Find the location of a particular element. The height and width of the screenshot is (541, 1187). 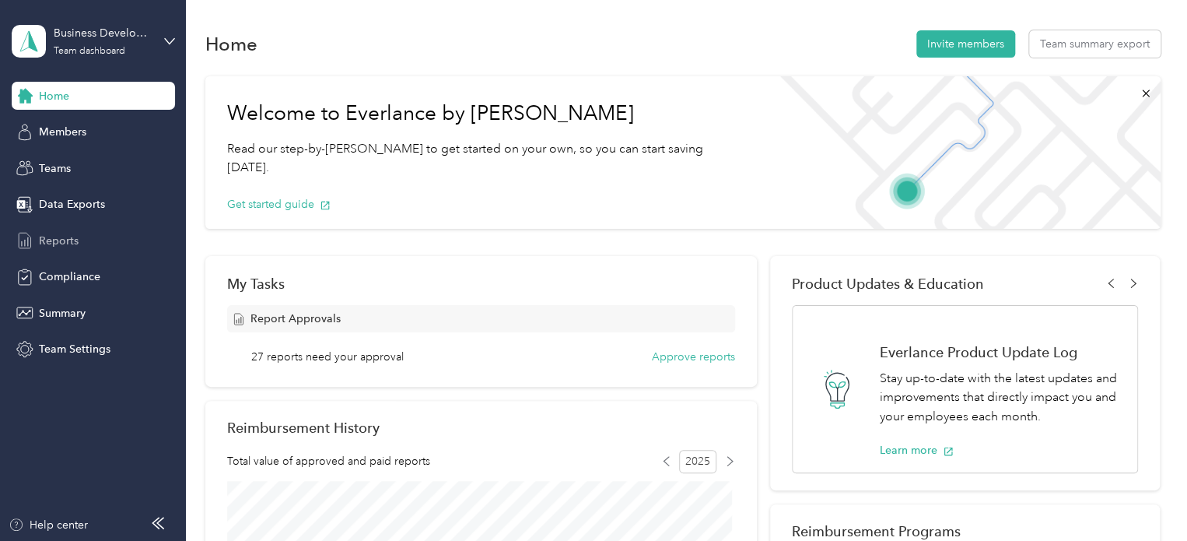

span: 27 reports need your approval is located at coordinates (327, 356).